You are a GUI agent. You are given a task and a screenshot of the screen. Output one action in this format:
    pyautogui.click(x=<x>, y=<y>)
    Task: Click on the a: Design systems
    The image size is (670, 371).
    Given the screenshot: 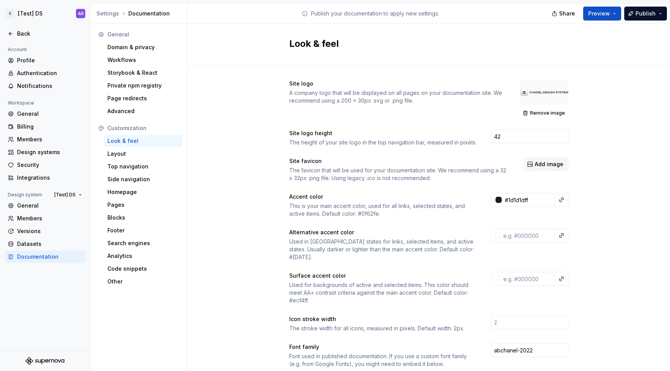 What is the action you would take?
    pyautogui.click(x=45, y=152)
    